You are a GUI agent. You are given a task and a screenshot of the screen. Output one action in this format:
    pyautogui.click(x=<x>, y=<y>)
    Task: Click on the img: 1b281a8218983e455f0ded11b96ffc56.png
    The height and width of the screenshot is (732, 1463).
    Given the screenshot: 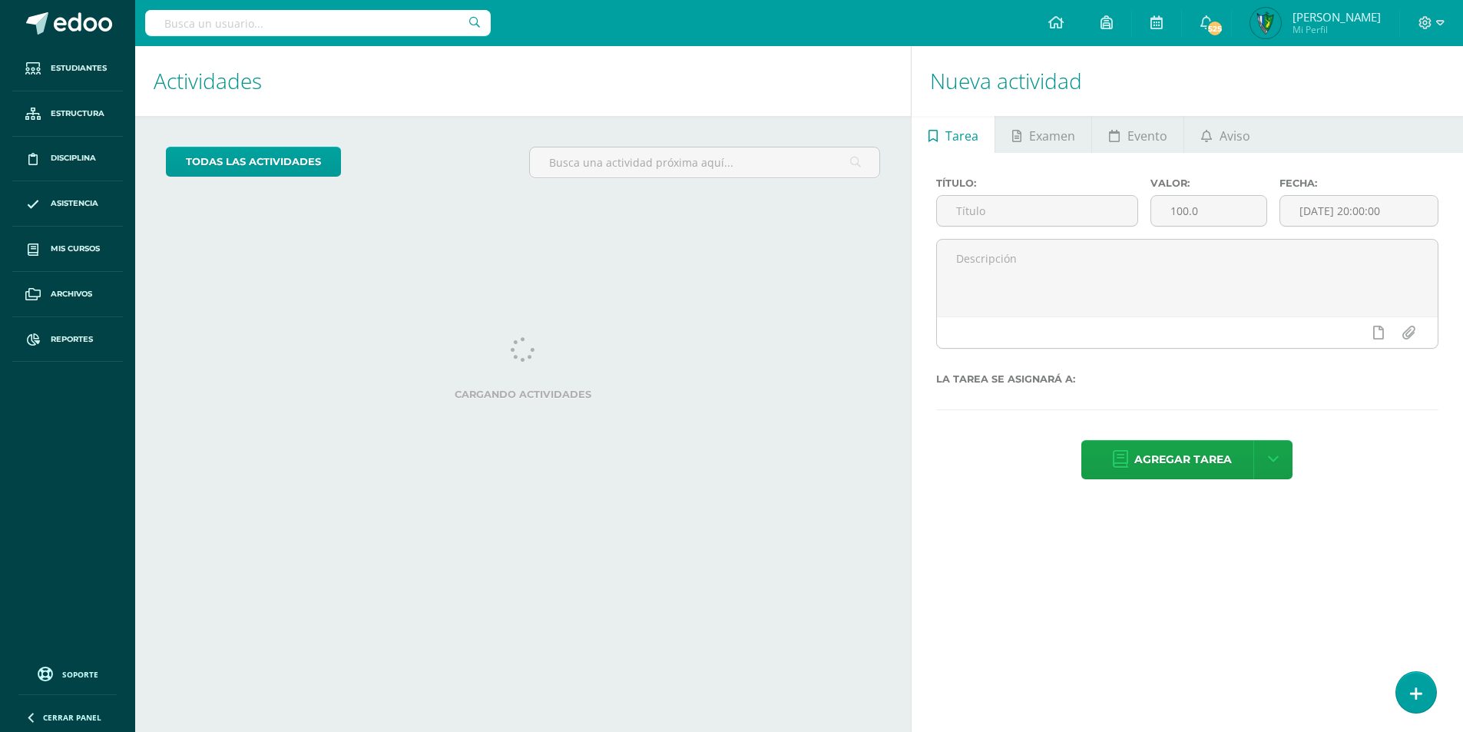 What is the action you would take?
    pyautogui.click(x=1265, y=23)
    